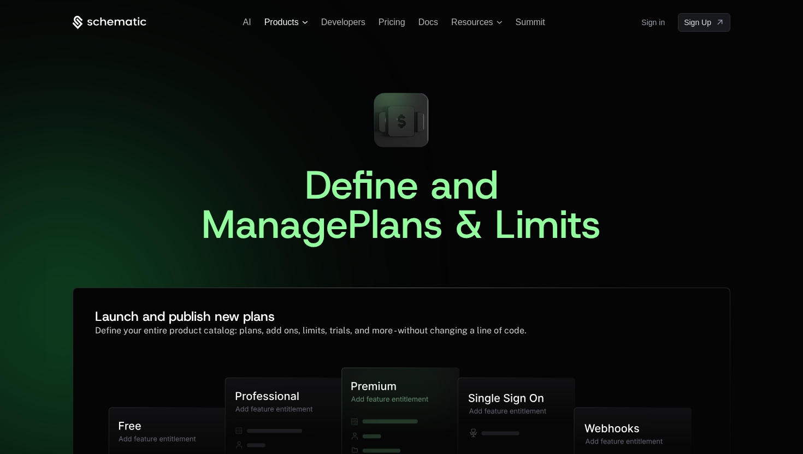  I want to click on span: Define and Manage, so click(356, 205).